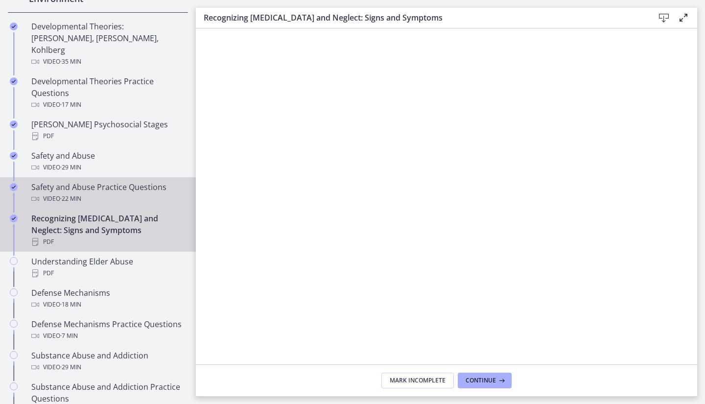  What do you see at coordinates (69, 336) in the screenshot?
I see `span: · 7 min` at bounding box center [69, 336].